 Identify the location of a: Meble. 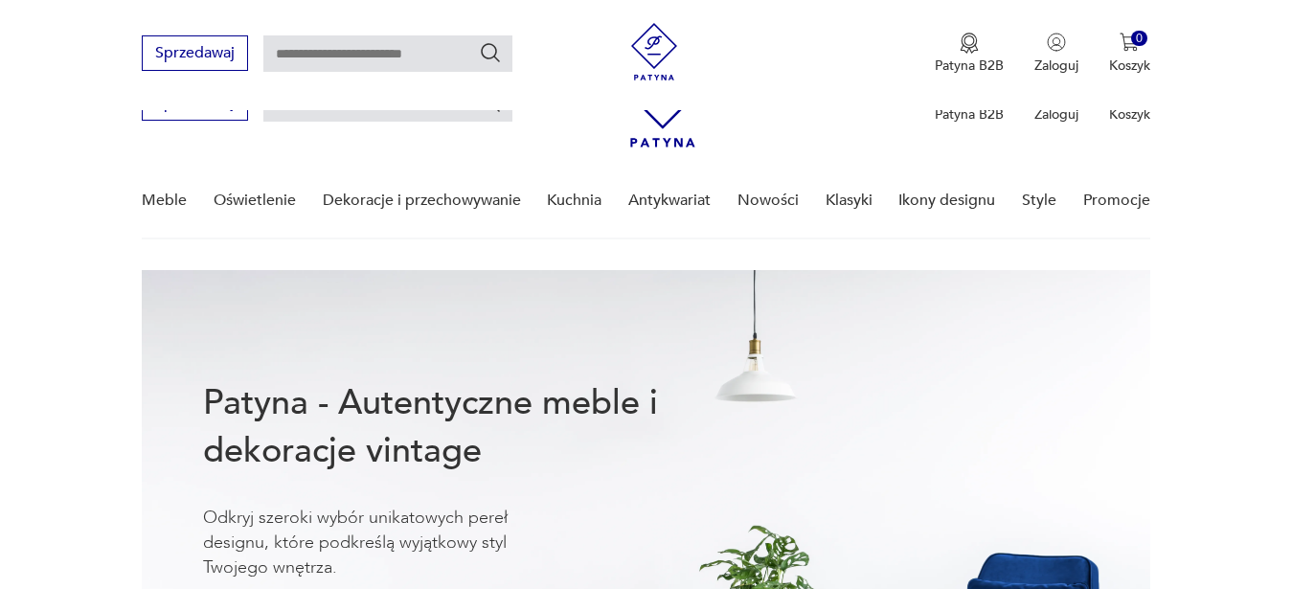
(164, 200).